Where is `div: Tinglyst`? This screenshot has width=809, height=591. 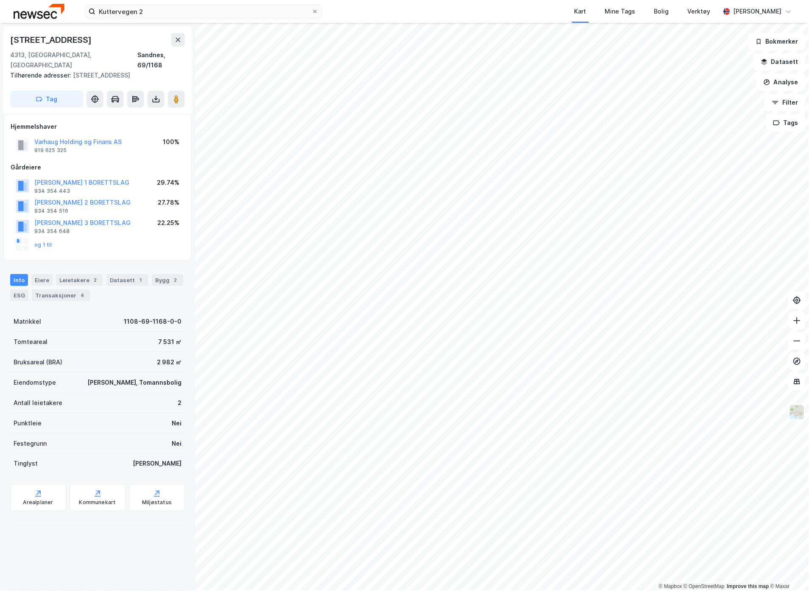
div: Tinglyst is located at coordinates (25, 464).